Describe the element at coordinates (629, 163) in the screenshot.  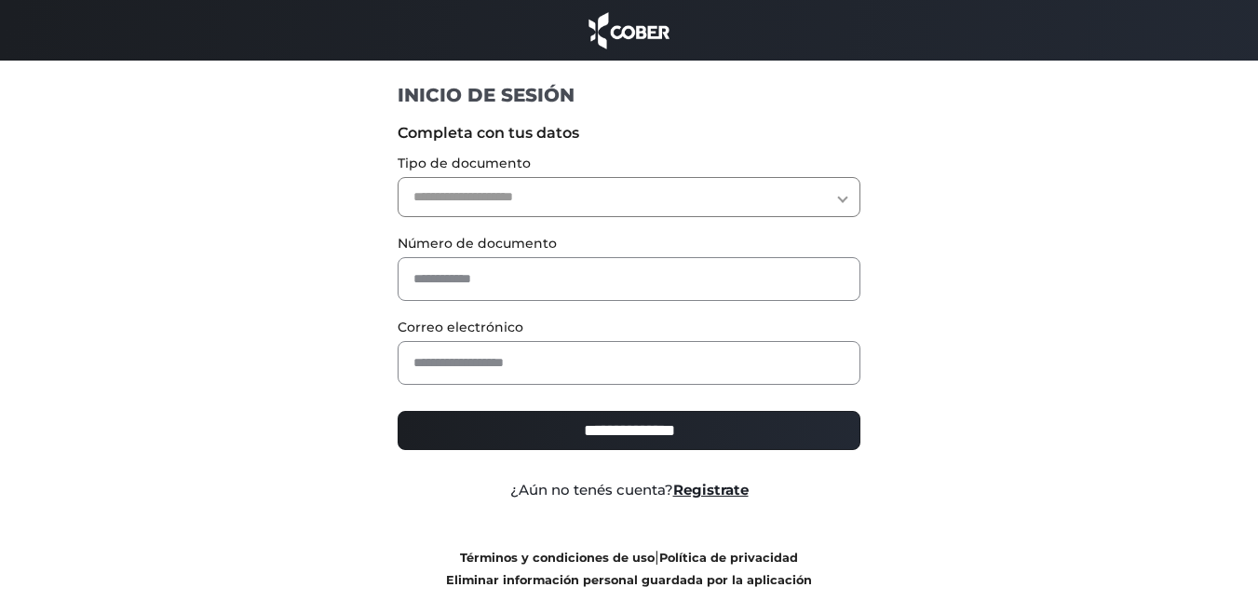
I see `label: Tipo de documento` at that location.